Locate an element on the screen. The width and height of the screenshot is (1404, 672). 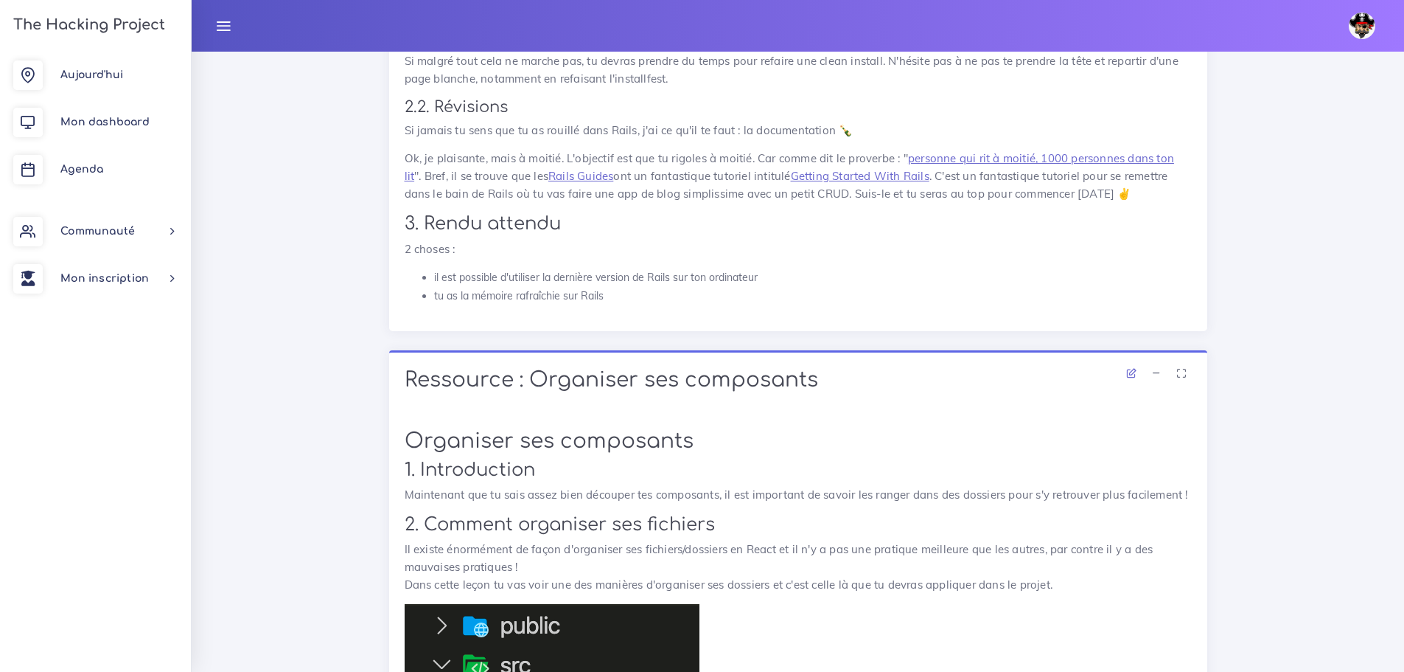
p: 2 choses : is located at coordinates (798, 249).